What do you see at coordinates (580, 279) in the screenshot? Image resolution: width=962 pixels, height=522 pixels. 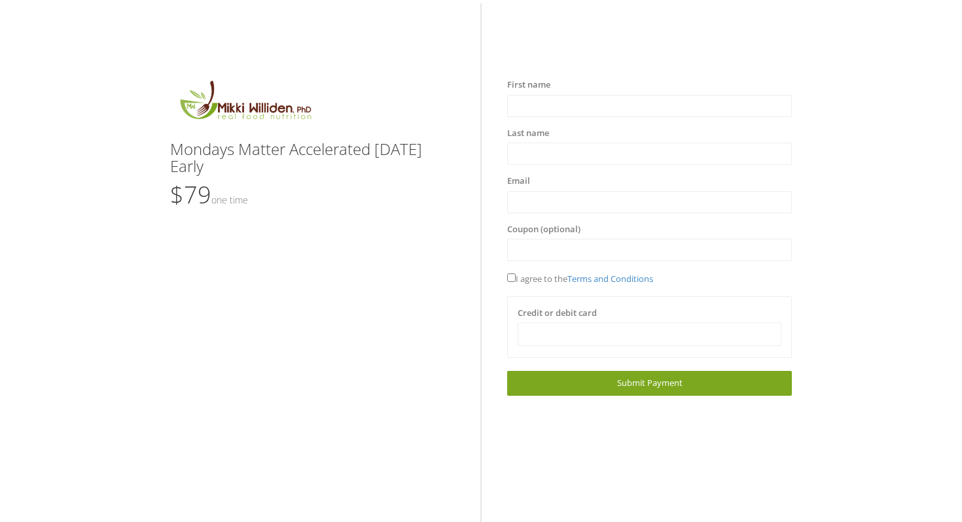 I see `span: I agree to the` at bounding box center [580, 279].